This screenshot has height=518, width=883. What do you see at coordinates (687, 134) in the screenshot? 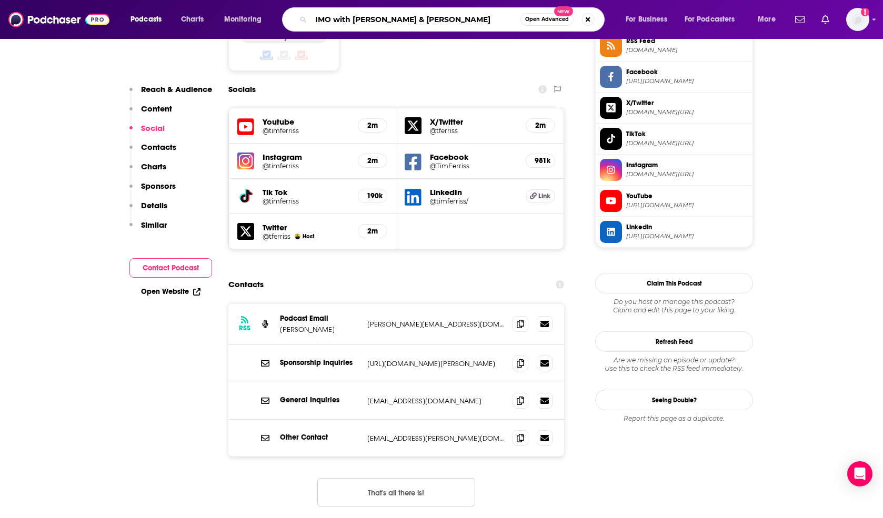
I see `span: TikTok` at bounding box center [687, 134].